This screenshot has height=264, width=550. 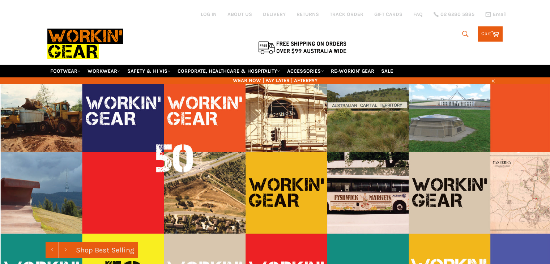 I want to click on img: Flat $9.95 shipping Australia wide, so click(x=302, y=47).